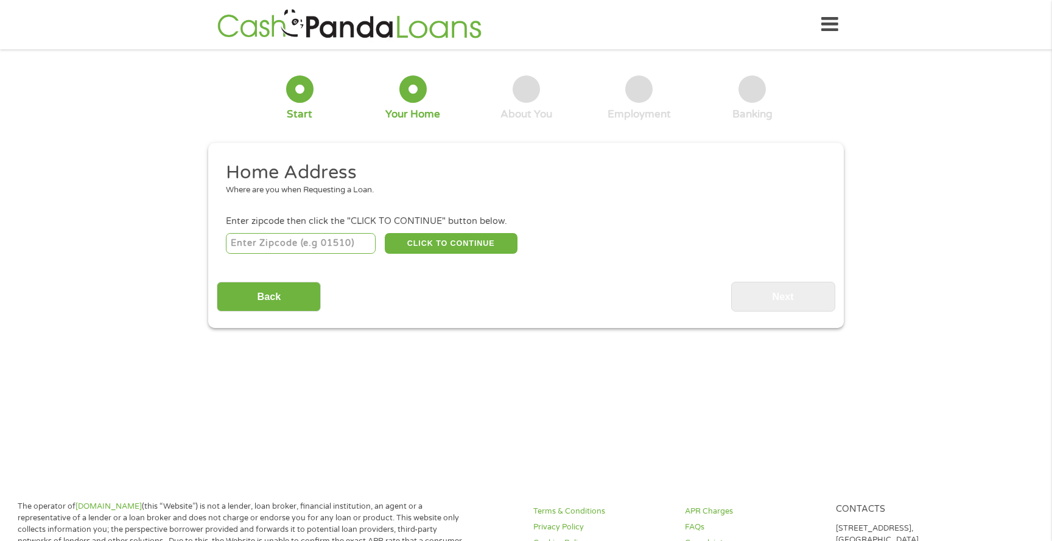  What do you see at coordinates (300, 114) in the screenshot?
I see `div: Start` at bounding box center [300, 114].